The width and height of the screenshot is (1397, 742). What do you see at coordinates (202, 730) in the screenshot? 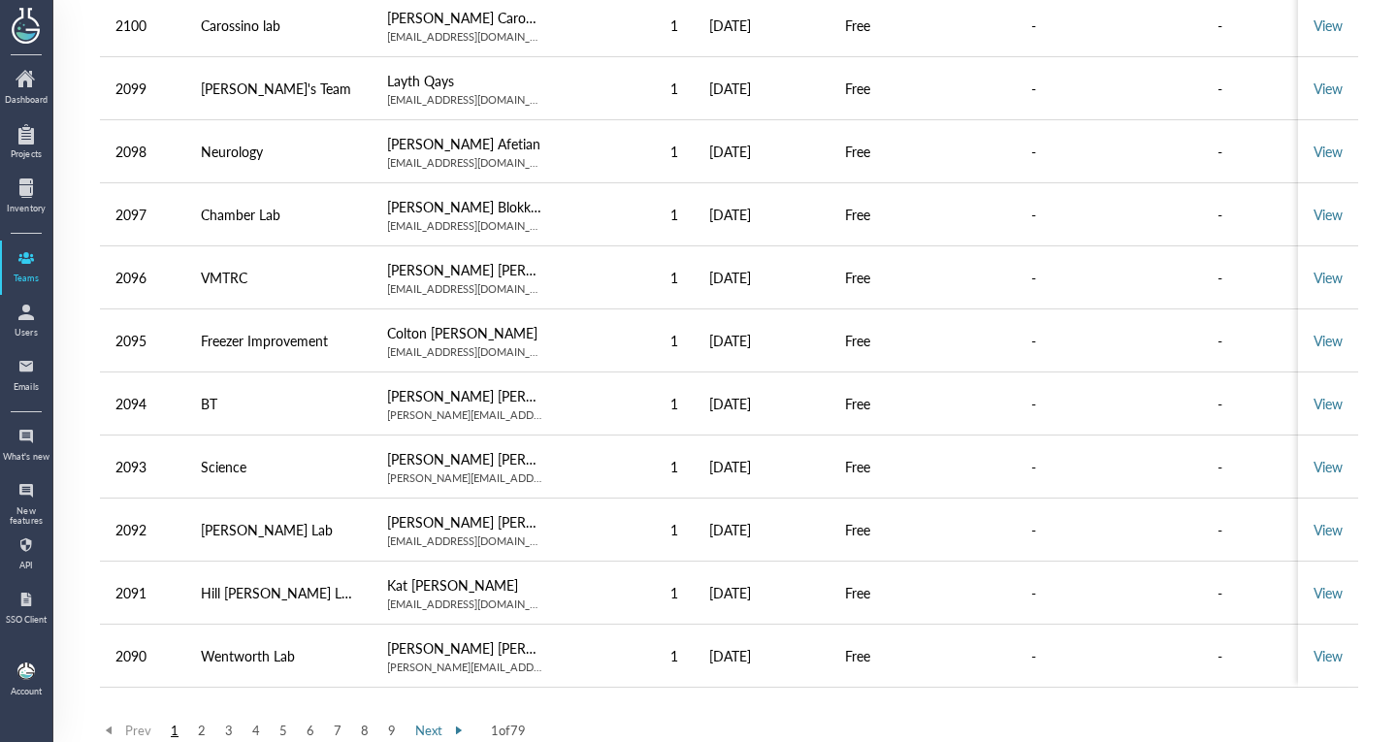
I see `span: 2` at bounding box center [202, 730].